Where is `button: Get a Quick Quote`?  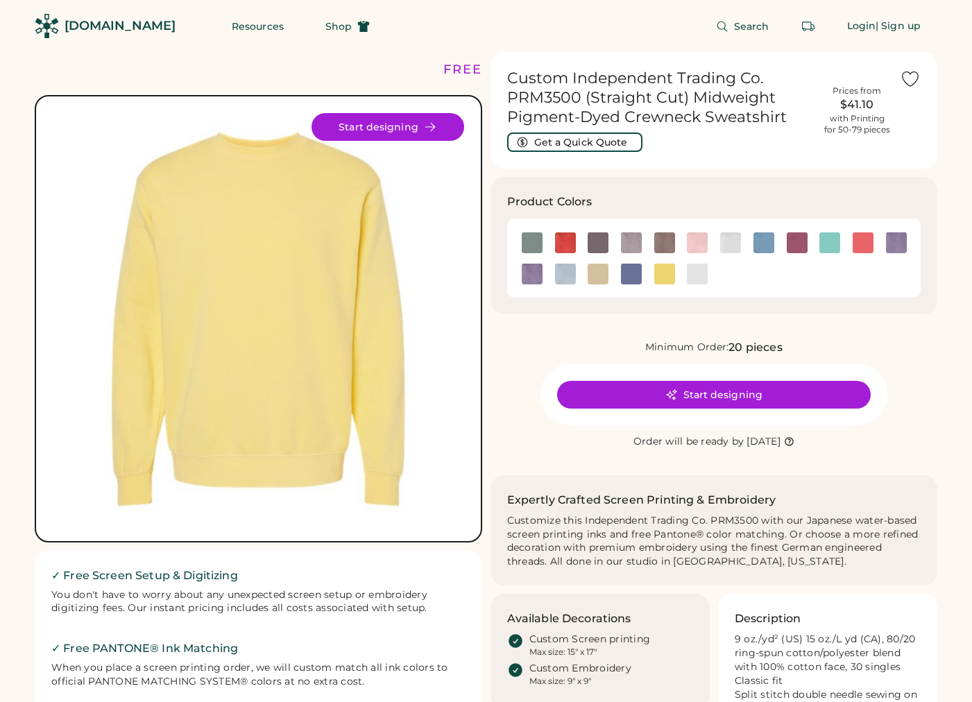
button: Get a Quick Quote is located at coordinates (575, 142).